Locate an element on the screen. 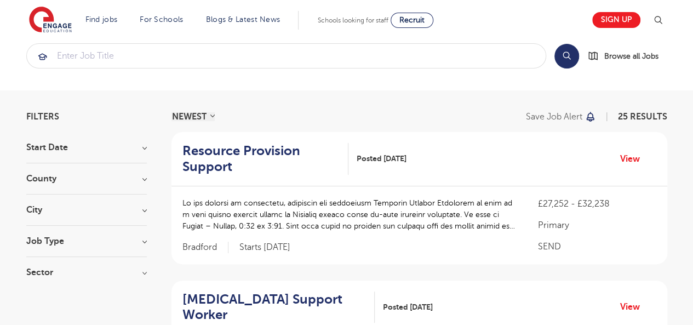  span: Schools looking for staff is located at coordinates (353, 20).